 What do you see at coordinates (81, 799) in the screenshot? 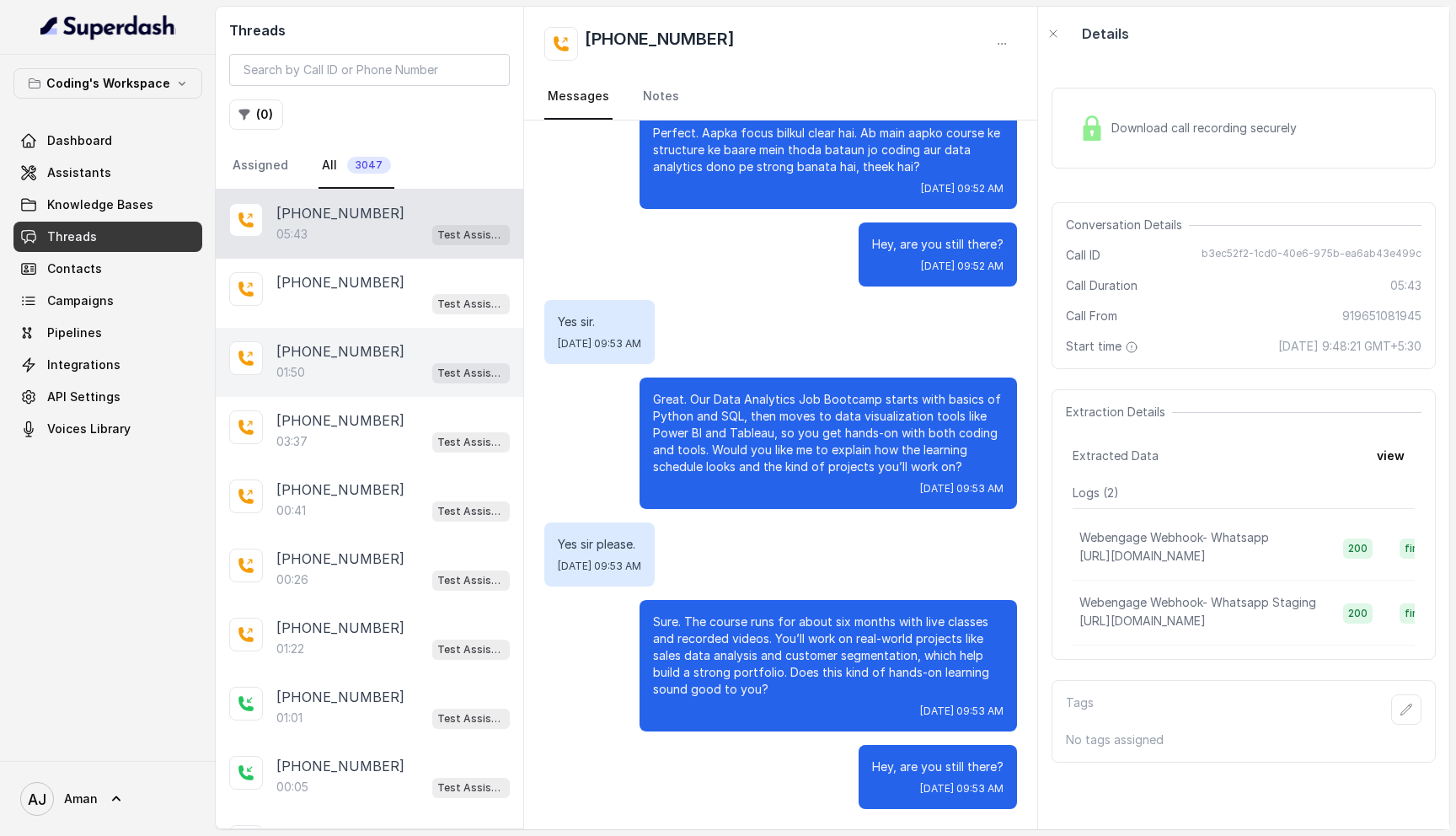
I see `span: Aman` at bounding box center [81, 799].